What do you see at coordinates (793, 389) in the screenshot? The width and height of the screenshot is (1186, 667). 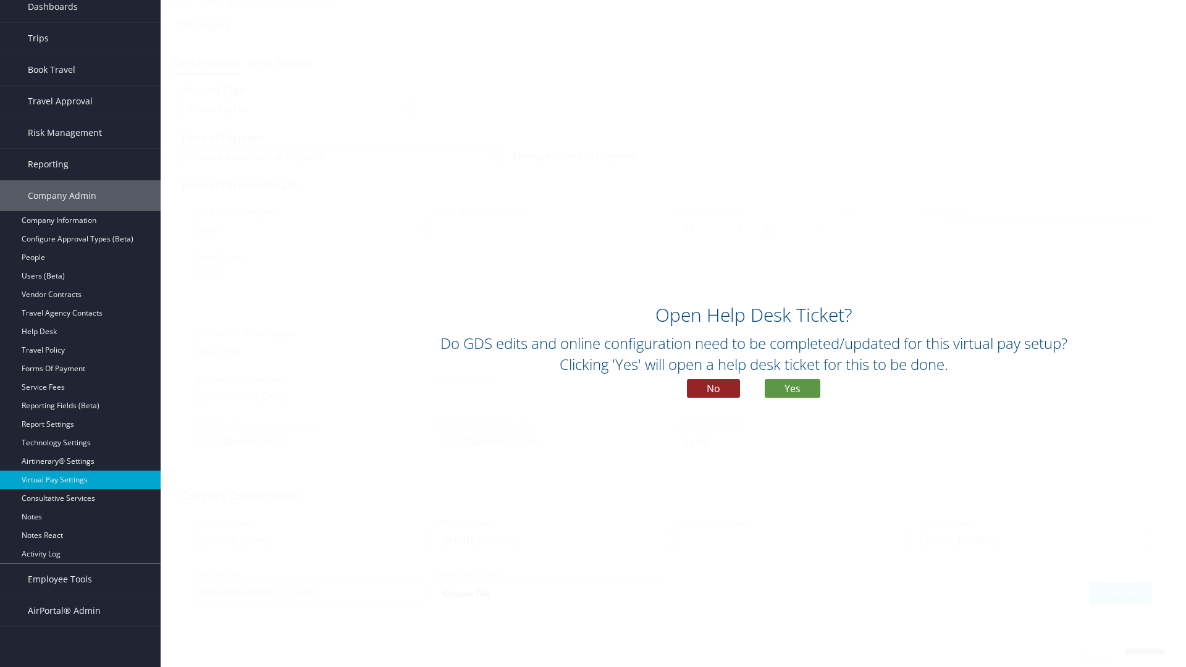 I see `button: Yes` at bounding box center [793, 389].